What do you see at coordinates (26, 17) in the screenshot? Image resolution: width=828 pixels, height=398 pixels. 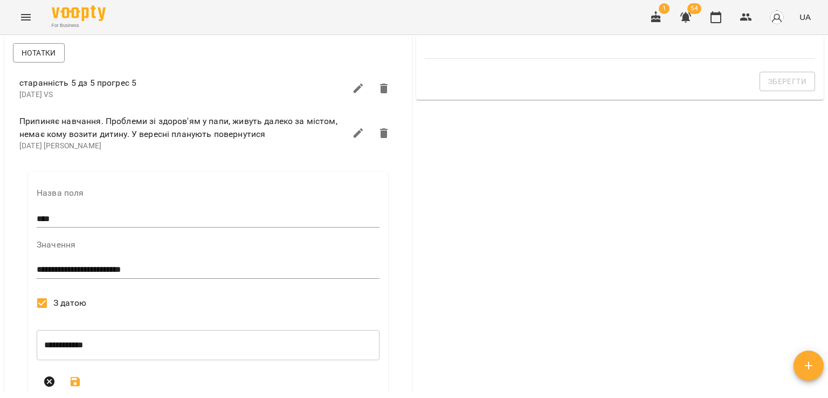 I see `button: Menu` at bounding box center [26, 17].